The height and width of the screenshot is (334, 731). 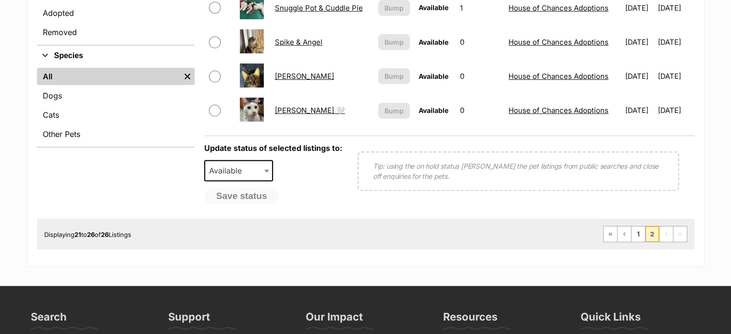 I want to click on button: Species, so click(x=116, y=56).